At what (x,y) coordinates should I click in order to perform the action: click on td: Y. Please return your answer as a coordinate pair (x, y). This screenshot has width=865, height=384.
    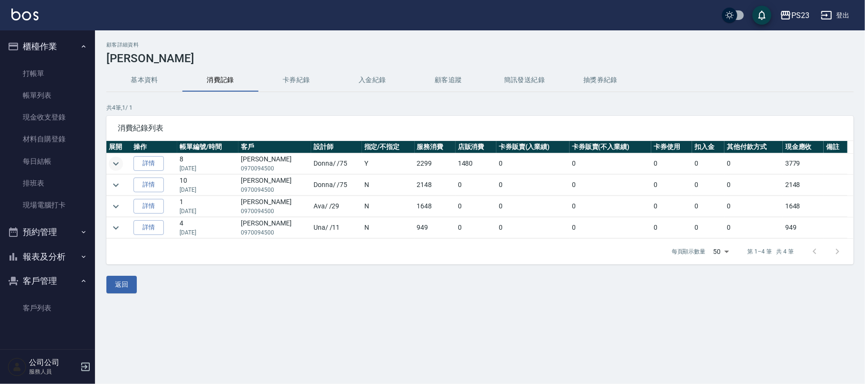
    Looking at the image, I should click on (388, 164).